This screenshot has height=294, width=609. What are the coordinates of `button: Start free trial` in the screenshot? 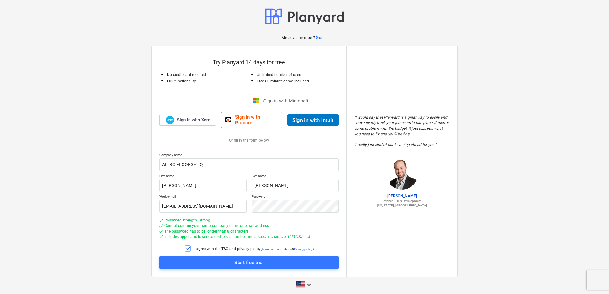 It's located at (249, 263).